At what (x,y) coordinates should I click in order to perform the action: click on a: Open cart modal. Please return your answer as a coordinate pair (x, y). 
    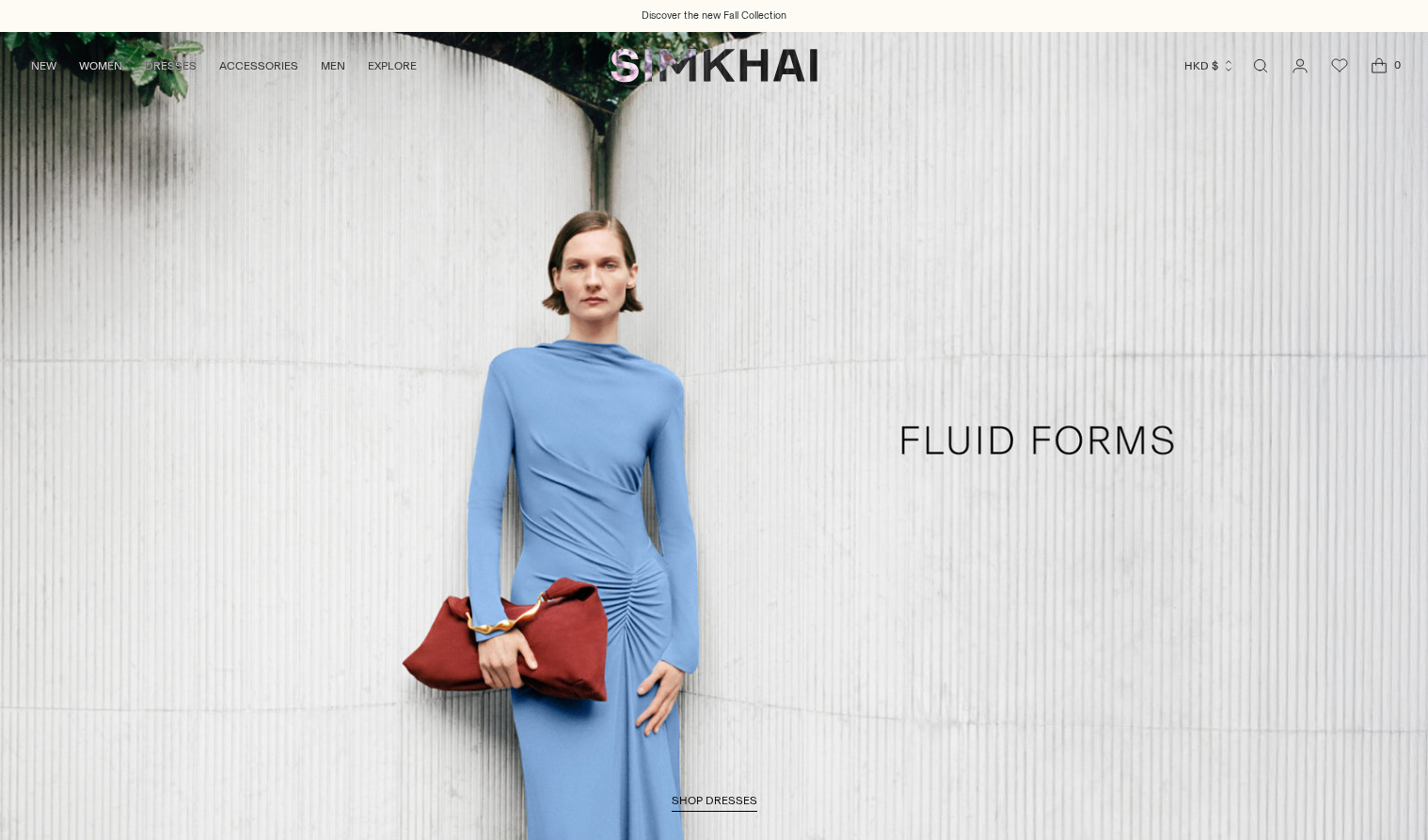
    Looking at the image, I should click on (1379, 66).